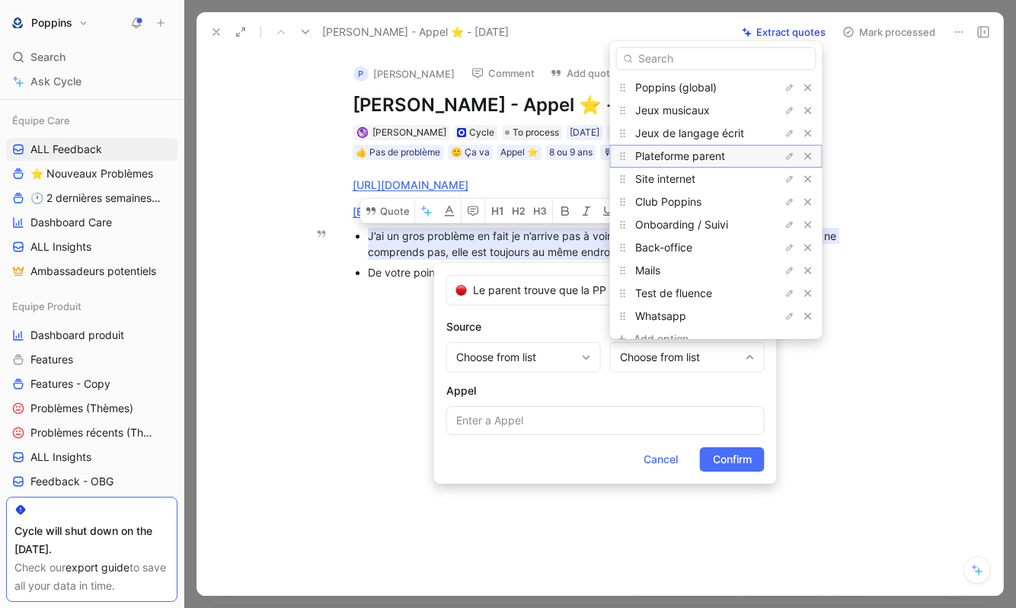 This screenshot has width=1016, height=608. I want to click on div: Site internet, so click(716, 179).